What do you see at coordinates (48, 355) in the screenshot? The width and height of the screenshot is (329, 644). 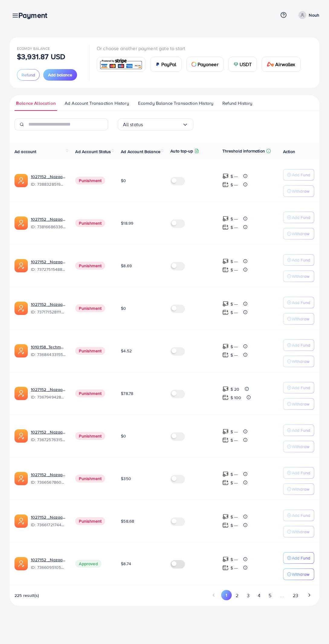 I see `span: ID: 7368443315504726017` at bounding box center [48, 355].